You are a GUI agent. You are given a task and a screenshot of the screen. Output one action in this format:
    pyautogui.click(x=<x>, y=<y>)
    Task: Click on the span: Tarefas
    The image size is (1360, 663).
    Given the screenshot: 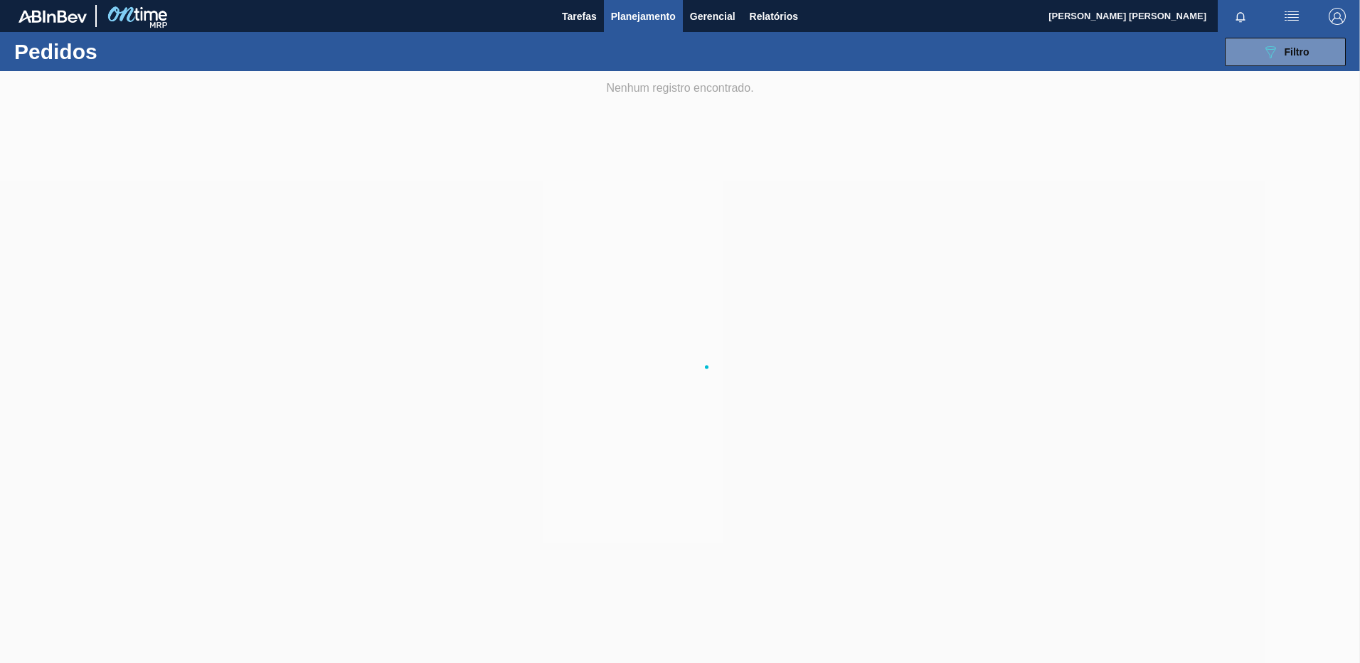 What is the action you would take?
    pyautogui.click(x=579, y=16)
    